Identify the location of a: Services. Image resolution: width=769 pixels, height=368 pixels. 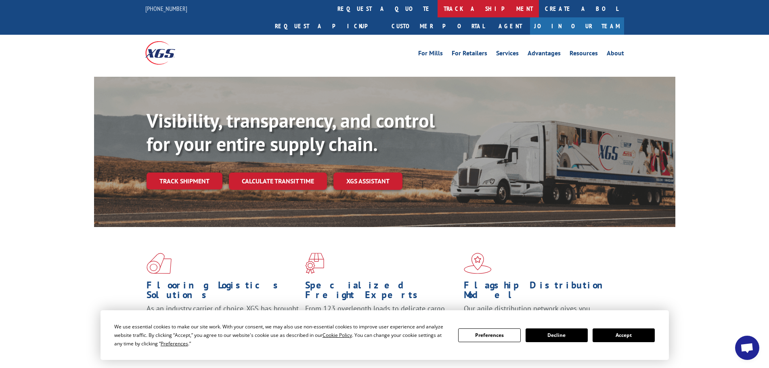
(508, 55).